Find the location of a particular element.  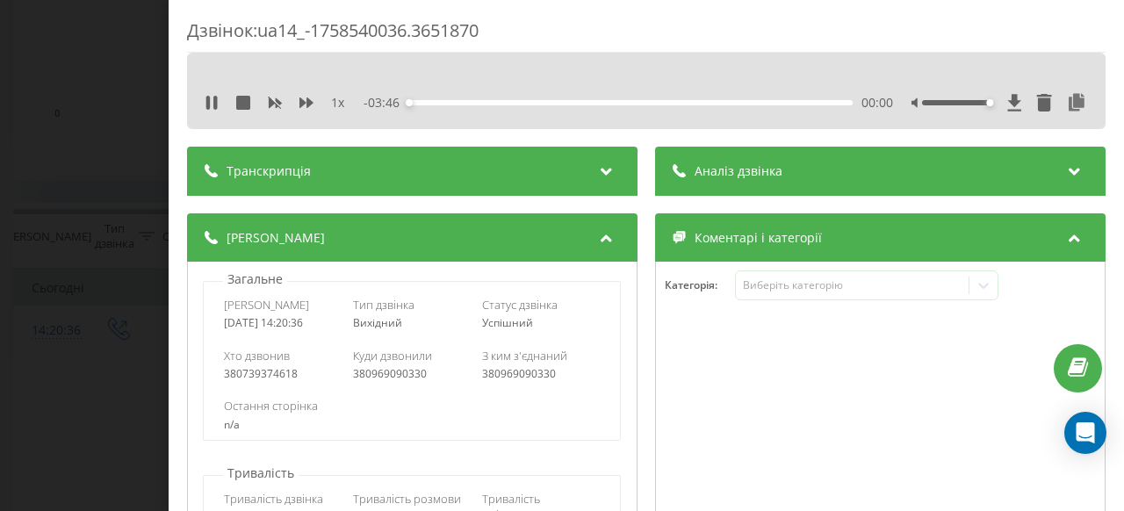

h4: Категорія : is located at coordinates (700, 285).